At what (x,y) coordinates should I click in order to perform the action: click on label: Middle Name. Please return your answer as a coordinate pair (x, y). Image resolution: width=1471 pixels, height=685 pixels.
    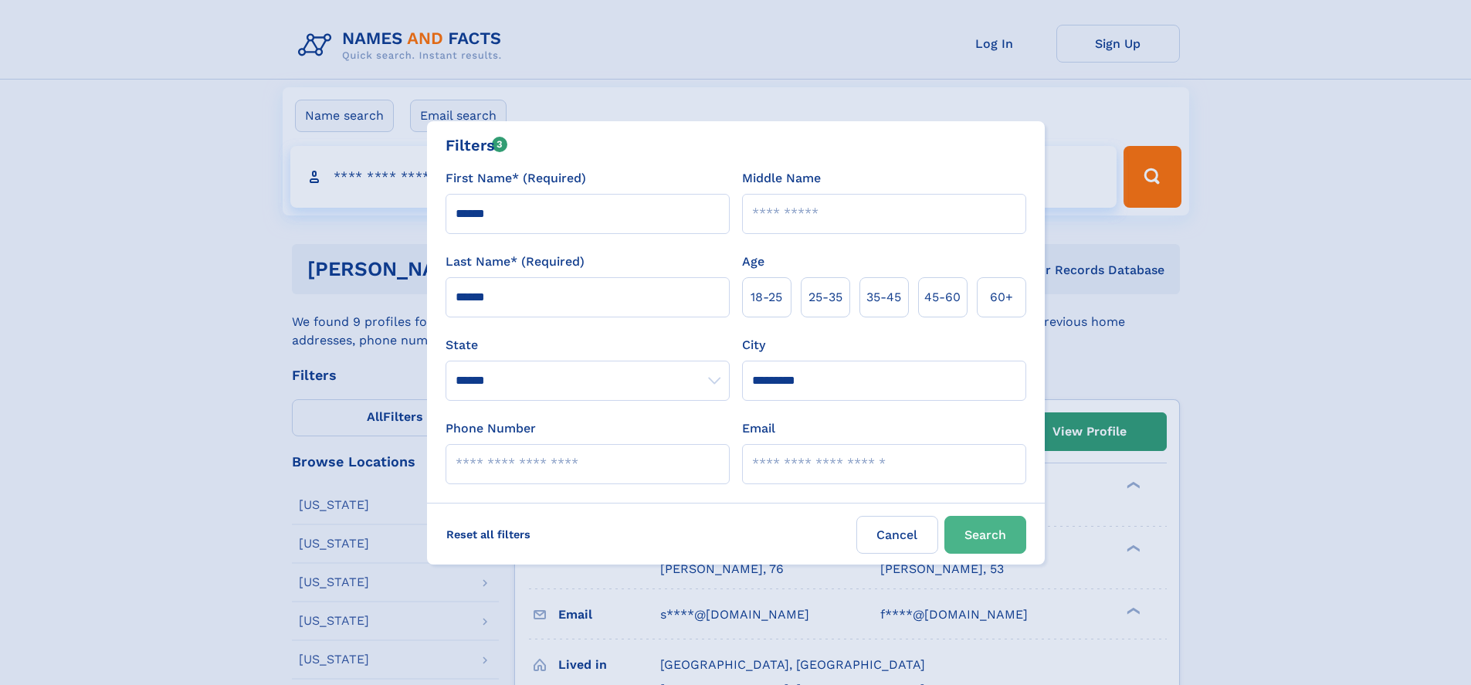
    Looking at the image, I should click on (782, 178).